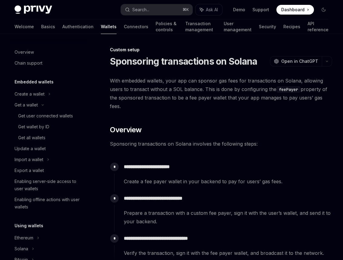  What do you see at coordinates (48, 148) in the screenshot?
I see `a: Update a wallet` at bounding box center [48, 148].